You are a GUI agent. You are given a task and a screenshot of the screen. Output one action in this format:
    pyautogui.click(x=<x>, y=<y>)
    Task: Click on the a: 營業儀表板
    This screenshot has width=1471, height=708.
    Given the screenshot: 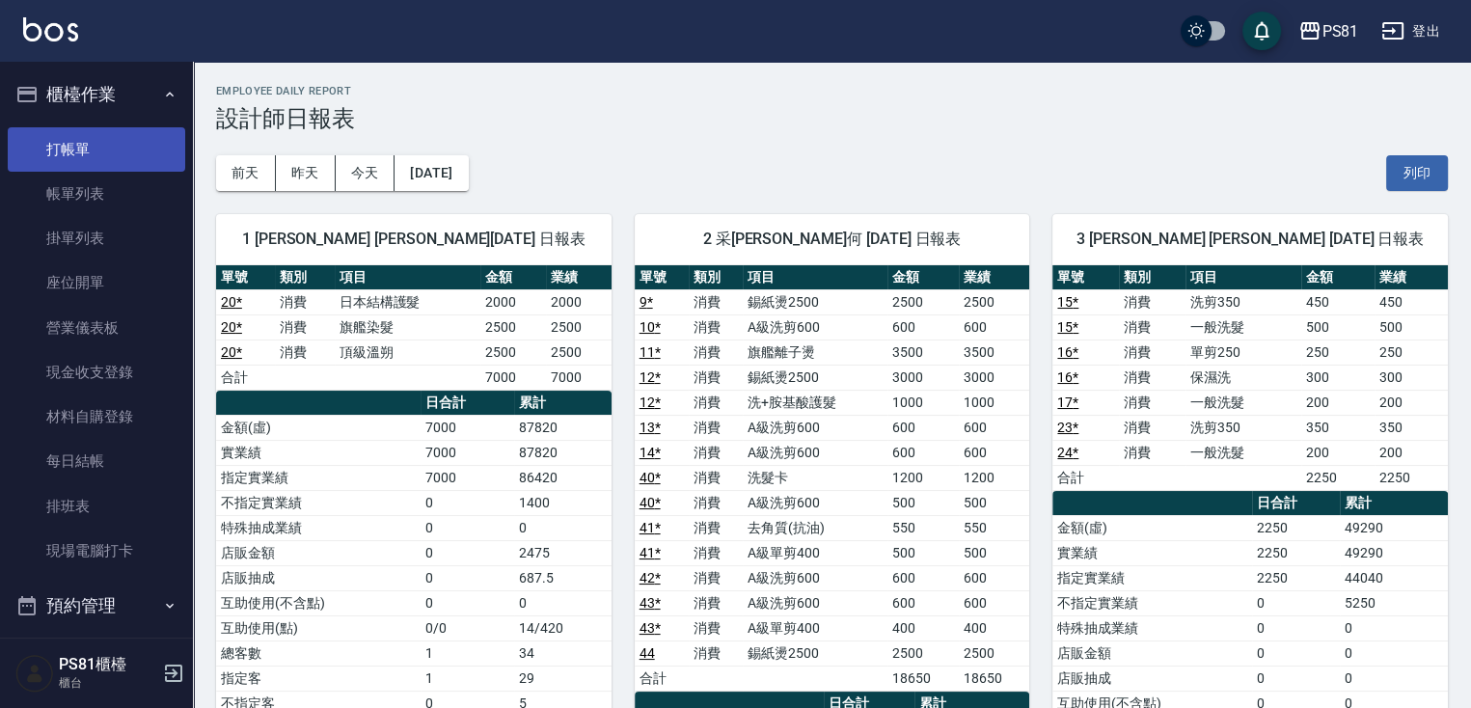 What is the action you would take?
    pyautogui.click(x=96, y=328)
    